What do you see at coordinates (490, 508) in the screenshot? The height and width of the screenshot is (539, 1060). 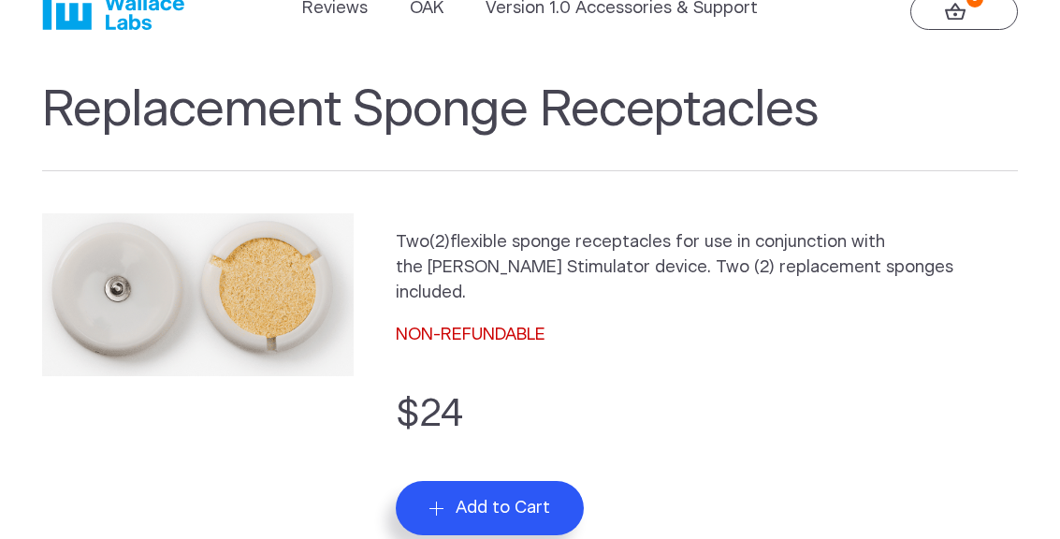 I see `button: Add to Cart` at bounding box center [490, 508].